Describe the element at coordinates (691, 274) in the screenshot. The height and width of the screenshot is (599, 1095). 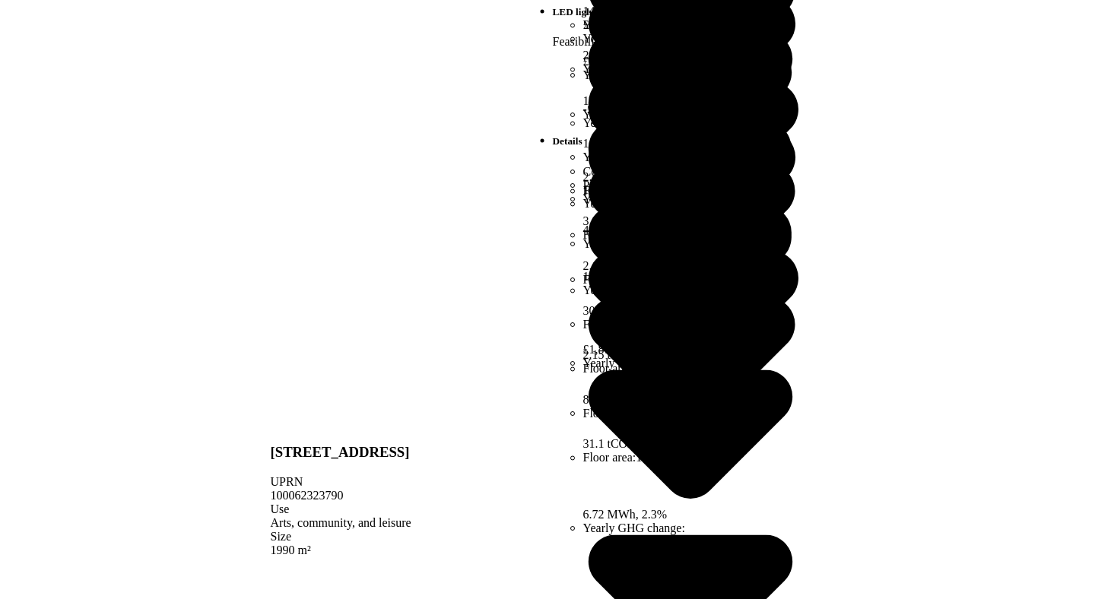
I see `li: Yearly energy savings:` at that location.